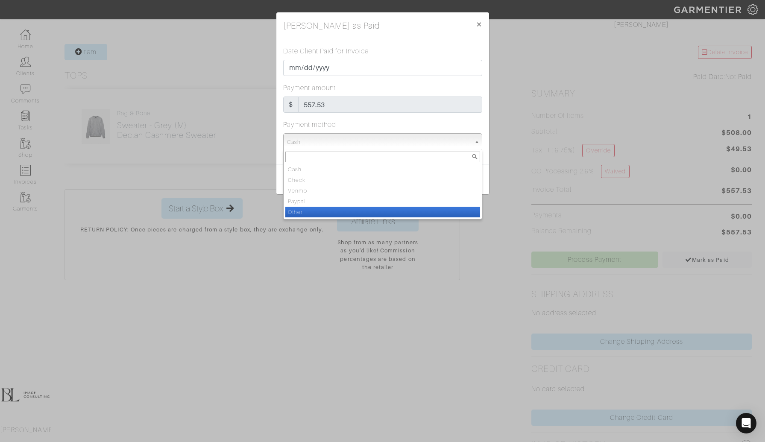  What do you see at coordinates (383, 169) in the screenshot?
I see `li: Cash` at bounding box center [383, 169].